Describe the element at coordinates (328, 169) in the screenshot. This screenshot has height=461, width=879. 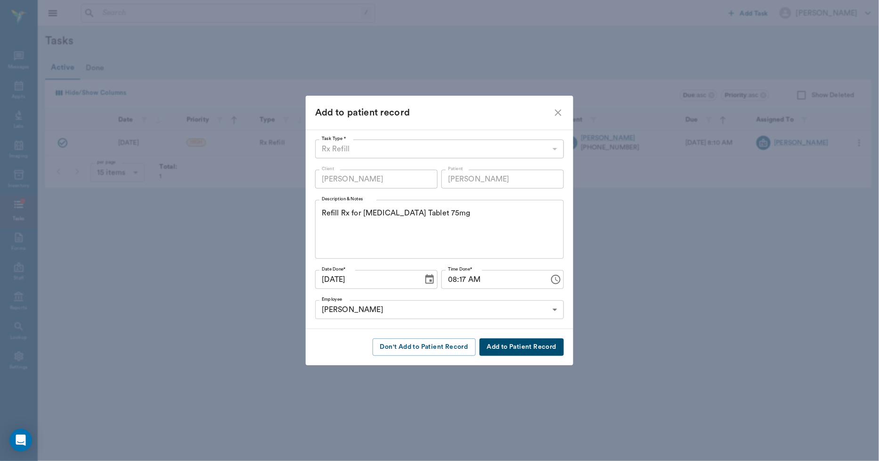
I see `label: Client` at that location.